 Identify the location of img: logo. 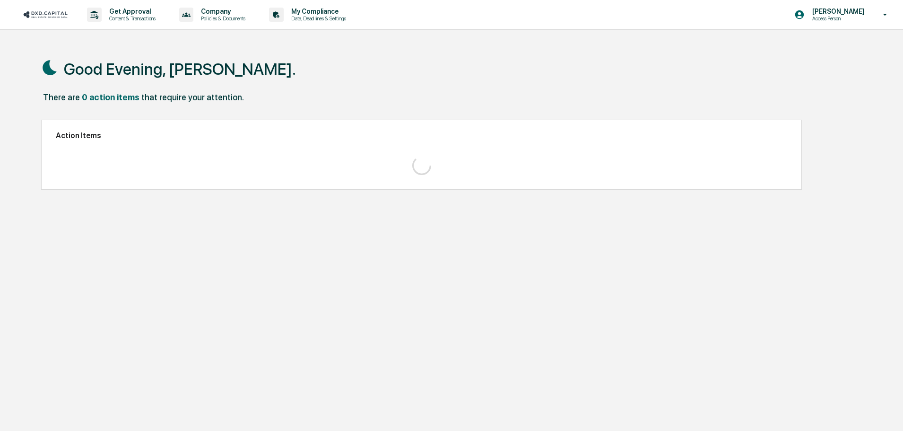
(45, 14).